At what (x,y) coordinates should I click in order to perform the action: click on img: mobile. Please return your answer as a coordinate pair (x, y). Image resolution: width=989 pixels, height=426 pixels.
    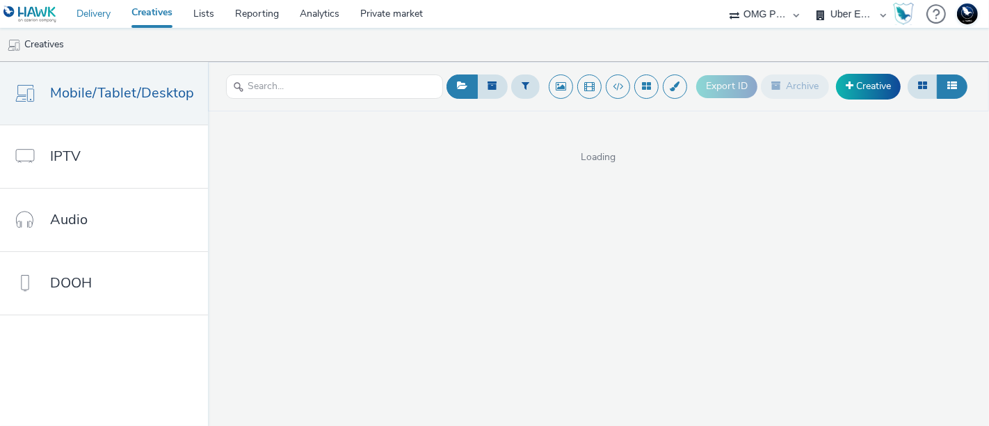
    Looking at the image, I should click on (14, 45).